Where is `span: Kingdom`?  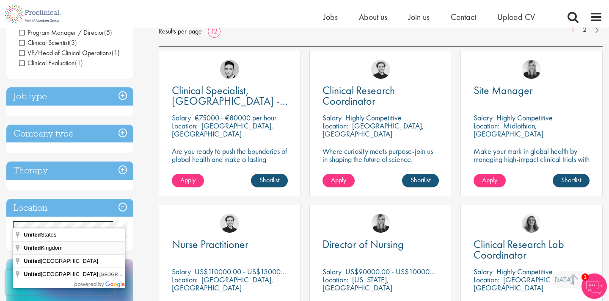 span: Kingdom is located at coordinates (44, 247).